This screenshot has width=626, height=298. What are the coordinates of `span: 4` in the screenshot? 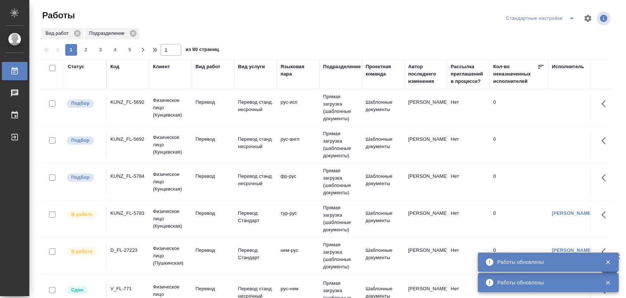 It's located at (115, 50).